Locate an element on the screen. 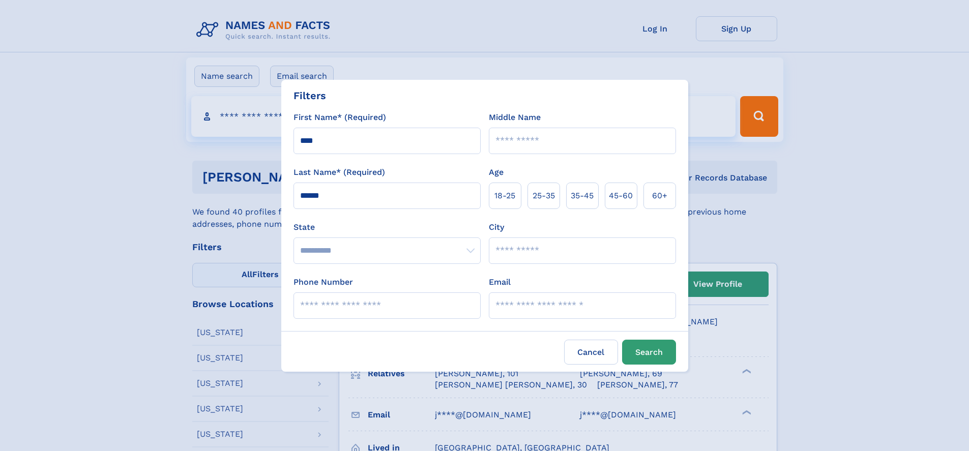 The image size is (969, 451). span: 45‑60 is located at coordinates (620, 196).